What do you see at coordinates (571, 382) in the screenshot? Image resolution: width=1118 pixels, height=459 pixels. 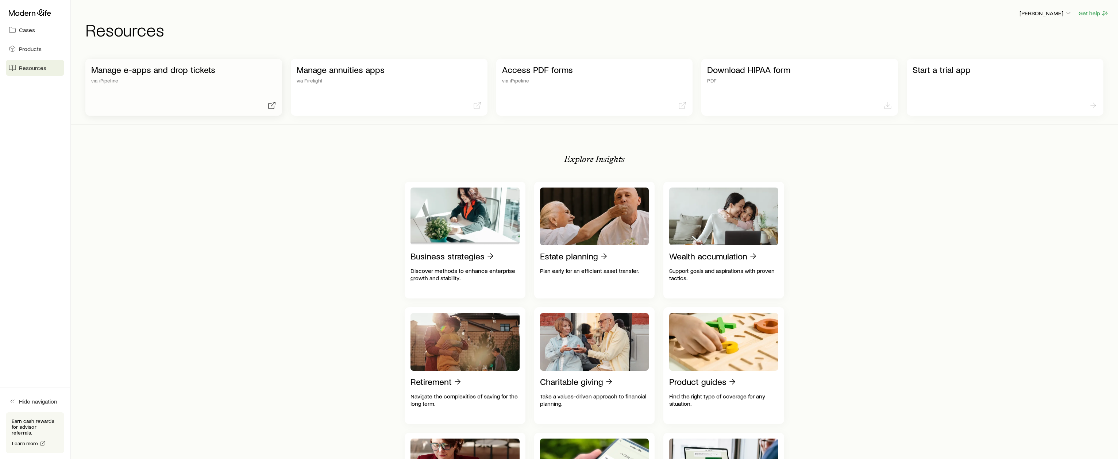 I see `p: Charitable giving` at bounding box center [571, 382].